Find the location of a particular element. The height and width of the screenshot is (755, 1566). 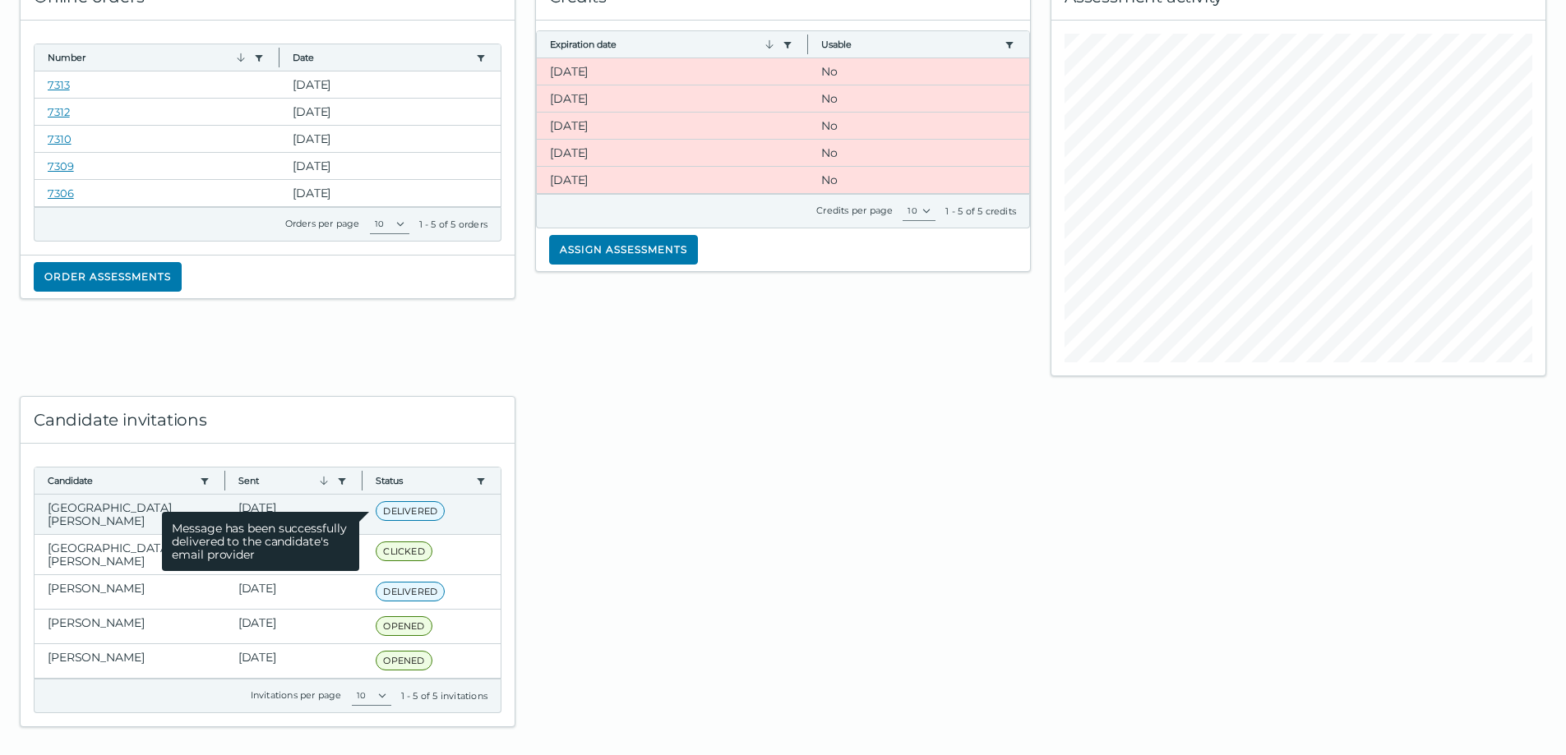

button: Number is located at coordinates (147, 58).